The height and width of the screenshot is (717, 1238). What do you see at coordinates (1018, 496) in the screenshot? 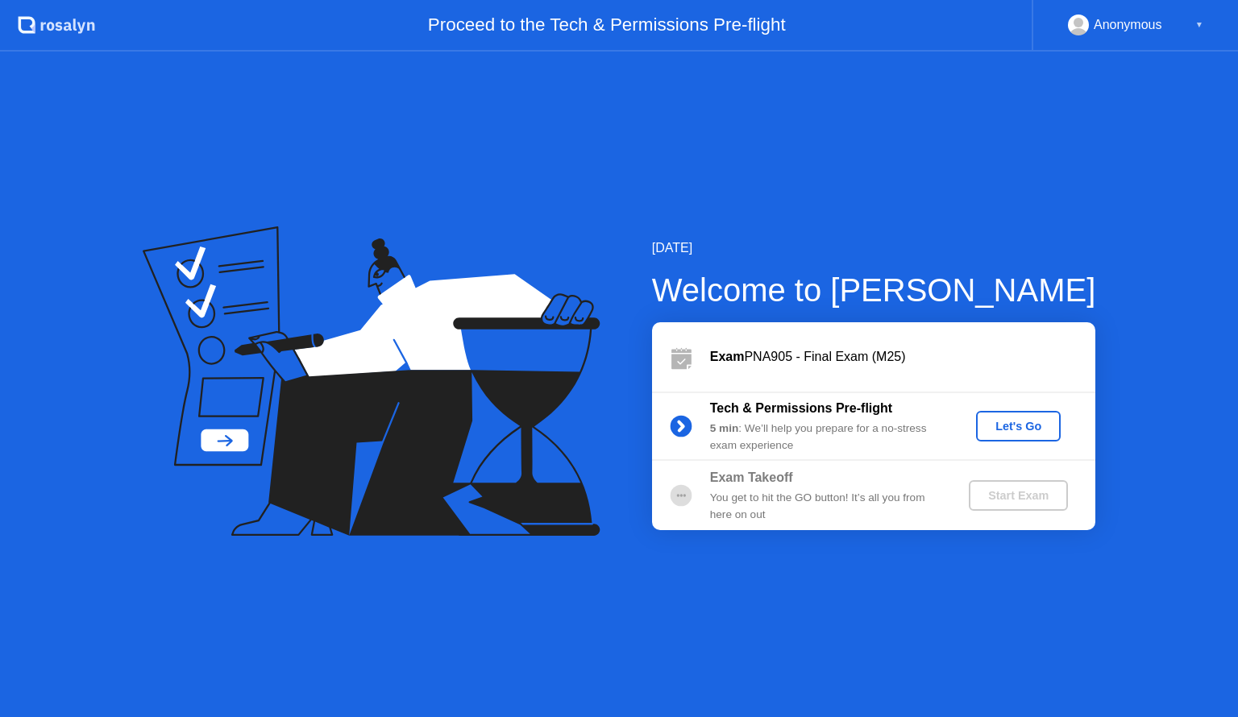
I see `button: Start Exam` at bounding box center [1018, 496].